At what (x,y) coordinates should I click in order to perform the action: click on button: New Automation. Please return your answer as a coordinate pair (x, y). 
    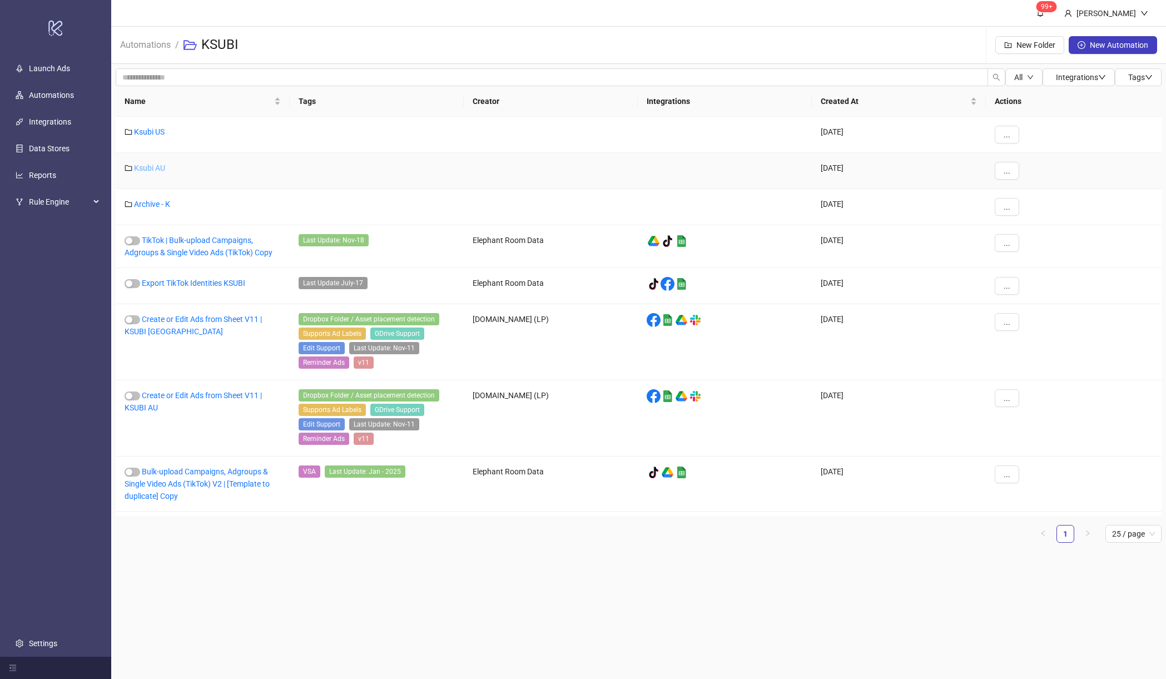
    Looking at the image, I should click on (1113, 45).